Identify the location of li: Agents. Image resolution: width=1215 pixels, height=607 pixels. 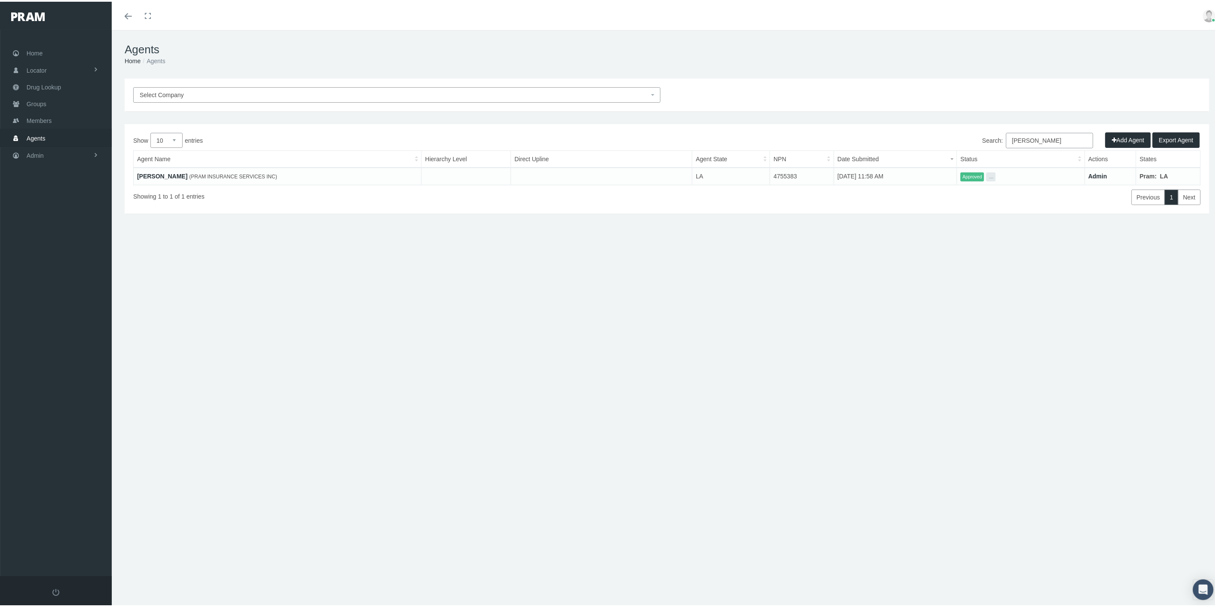
(153, 59).